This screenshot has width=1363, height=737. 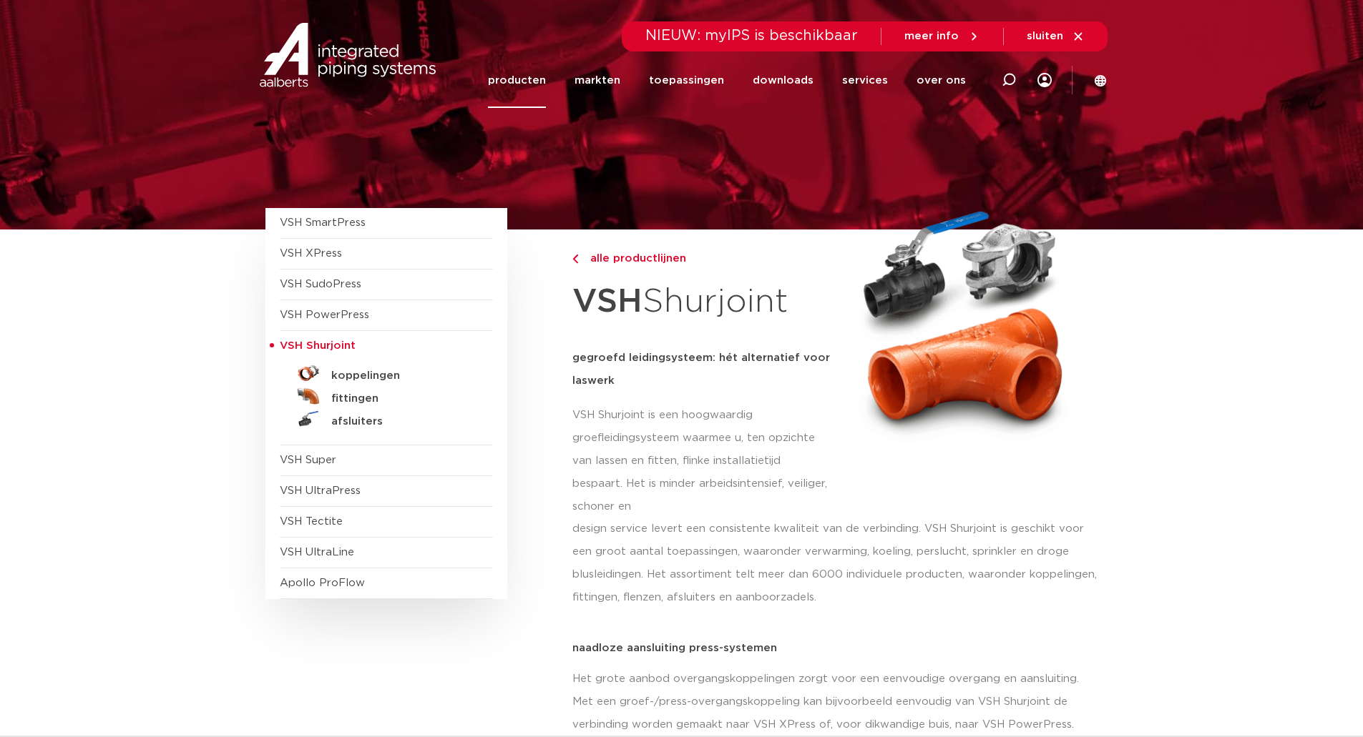 What do you see at coordinates (751, 36) in the screenshot?
I see `span: NIEUW: myIPS is beschikbaar` at bounding box center [751, 36].